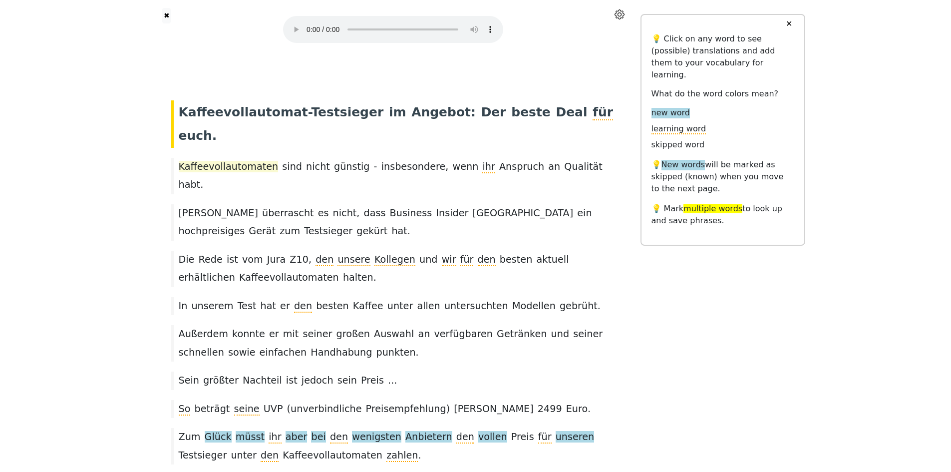  Describe the element at coordinates (187, 259) in the screenshot. I see `span: Die` at that location.